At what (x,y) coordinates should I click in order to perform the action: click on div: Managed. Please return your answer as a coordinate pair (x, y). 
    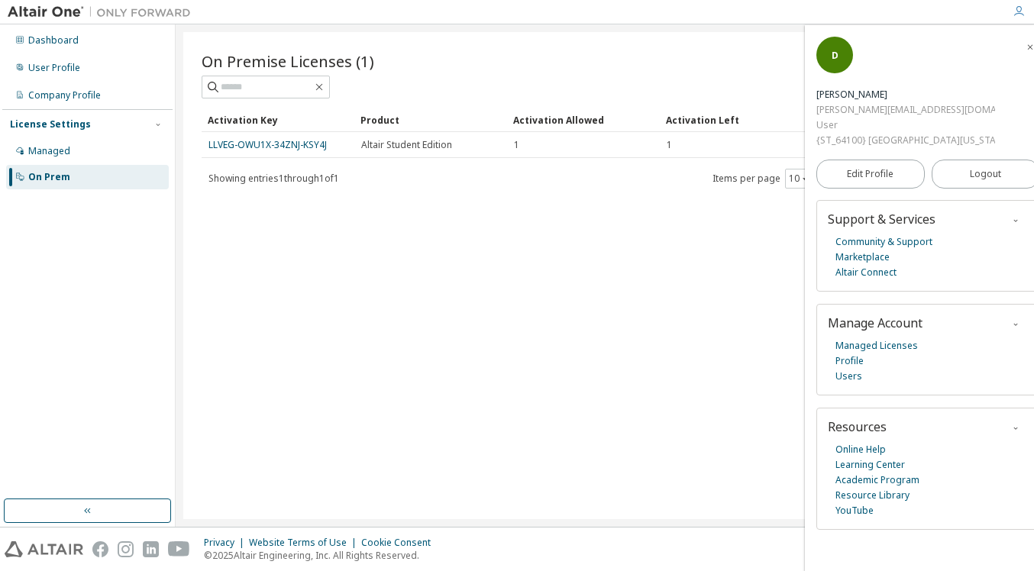
    Looking at the image, I should click on (49, 151).